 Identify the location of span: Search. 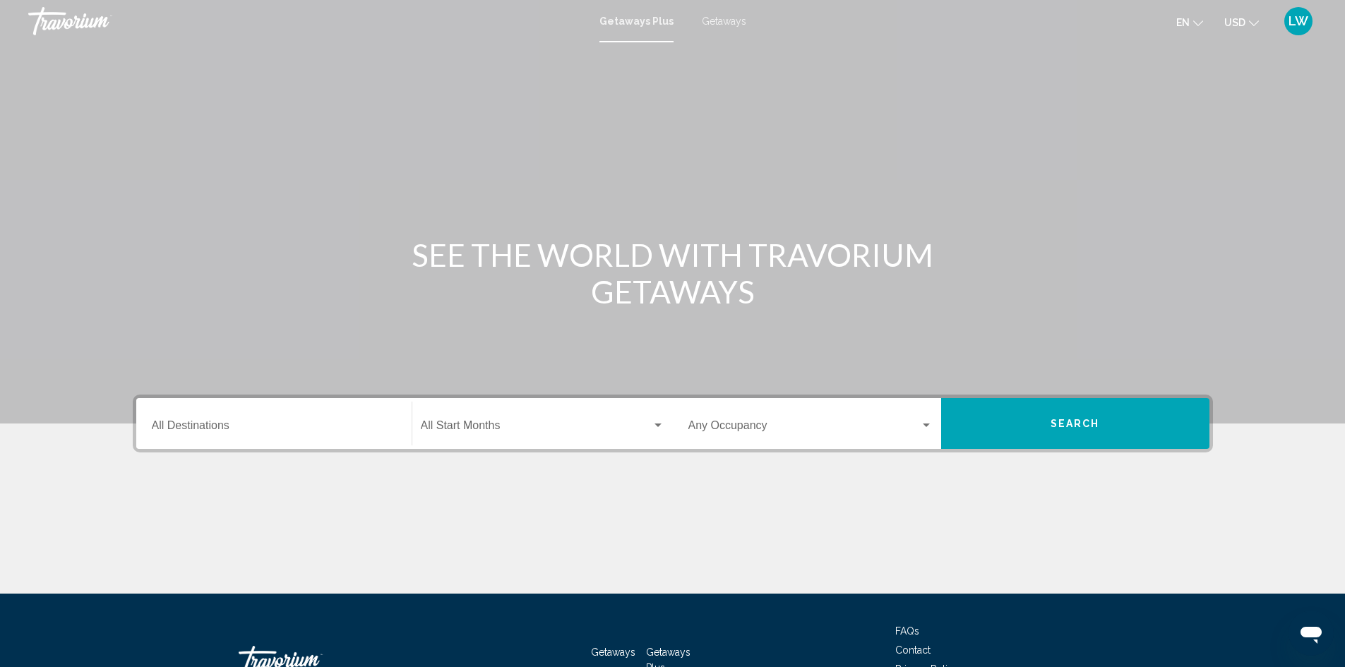
(1075, 424).